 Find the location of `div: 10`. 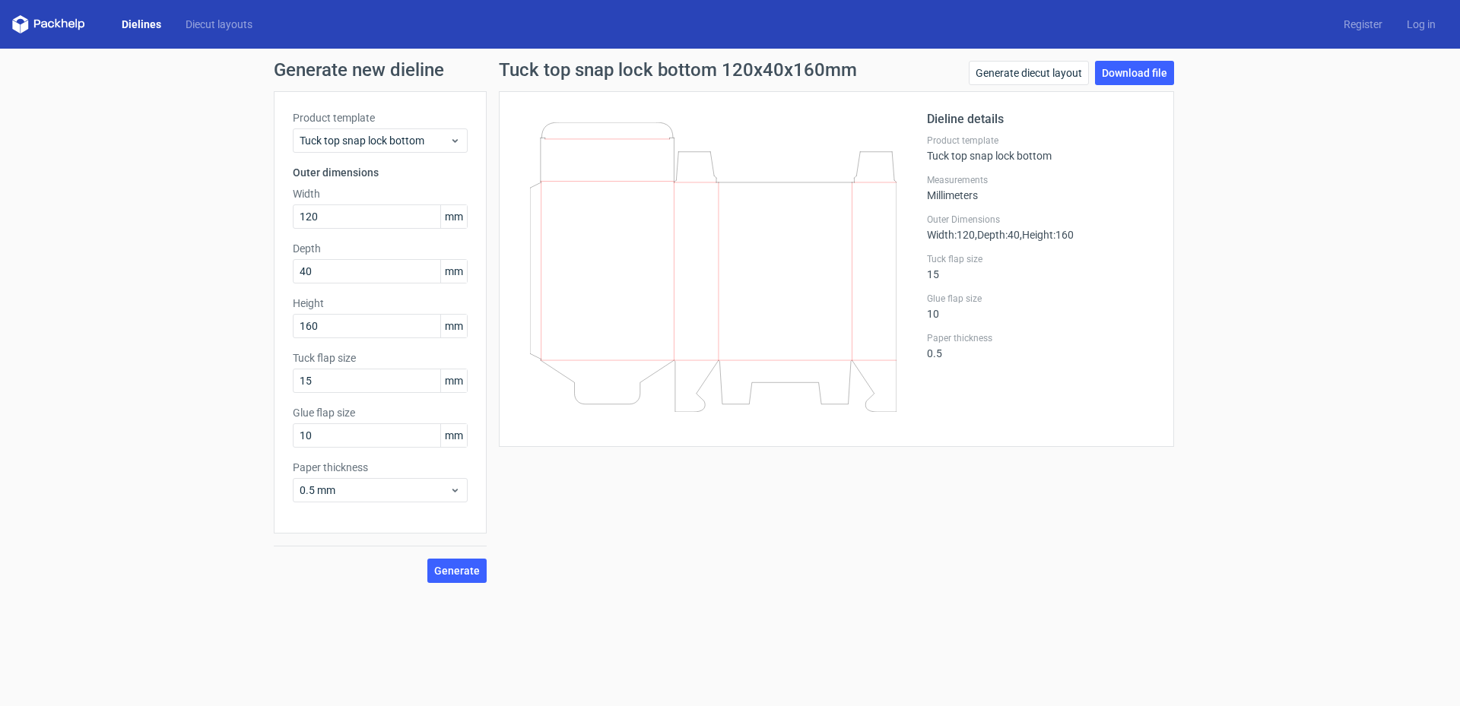

div: 10 is located at coordinates (1041, 306).